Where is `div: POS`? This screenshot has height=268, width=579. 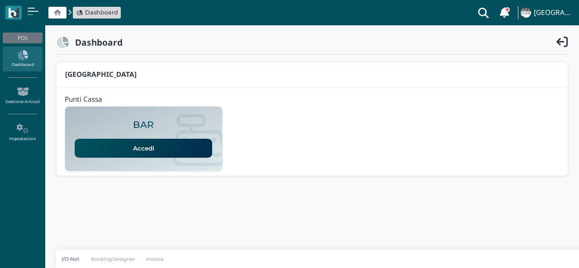
div: POS is located at coordinates (22, 38).